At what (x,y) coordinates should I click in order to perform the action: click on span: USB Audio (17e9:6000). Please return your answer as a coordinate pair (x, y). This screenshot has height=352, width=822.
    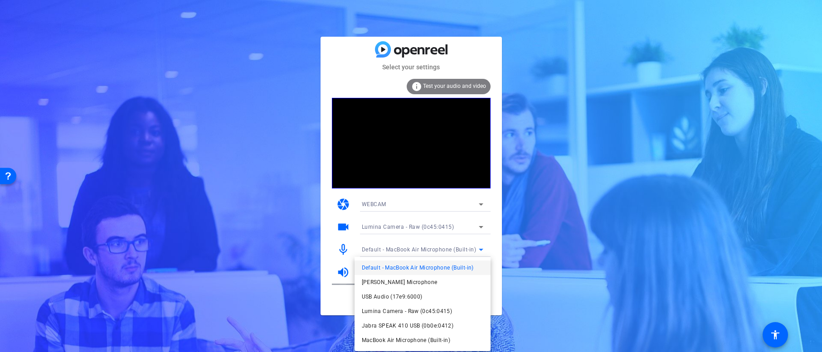
    Looking at the image, I should click on (392, 297).